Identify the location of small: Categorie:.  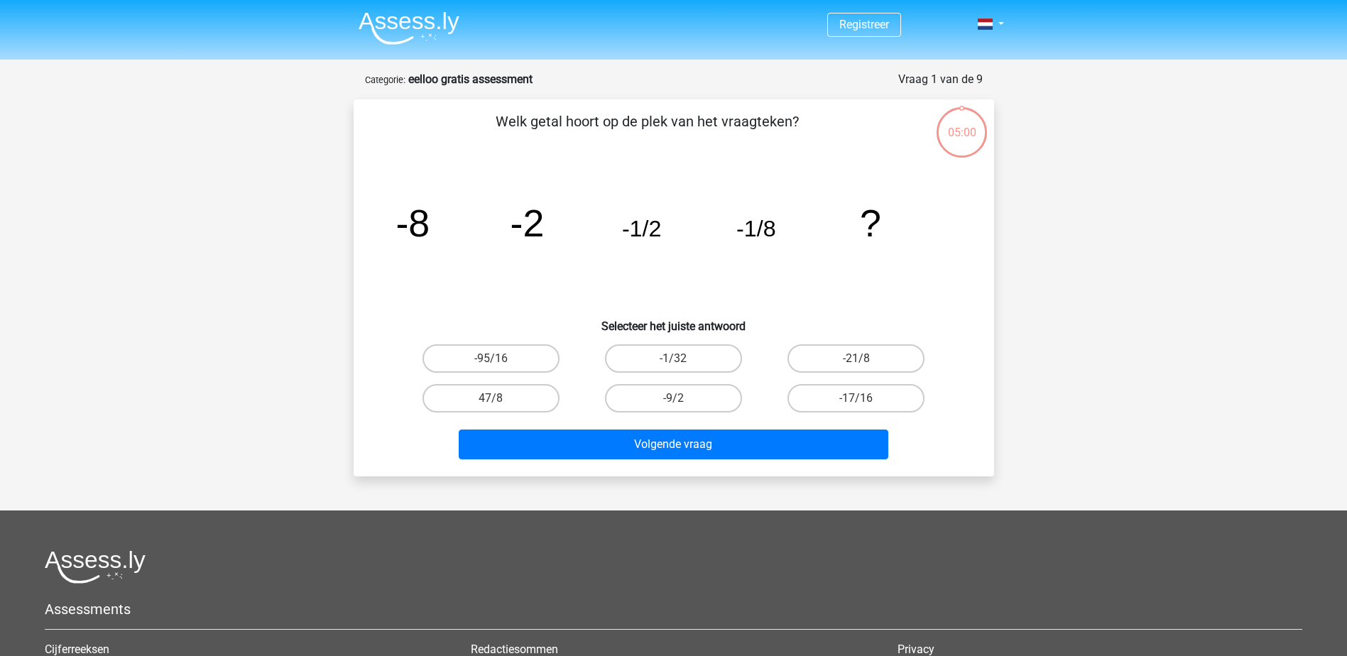
(385, 80).